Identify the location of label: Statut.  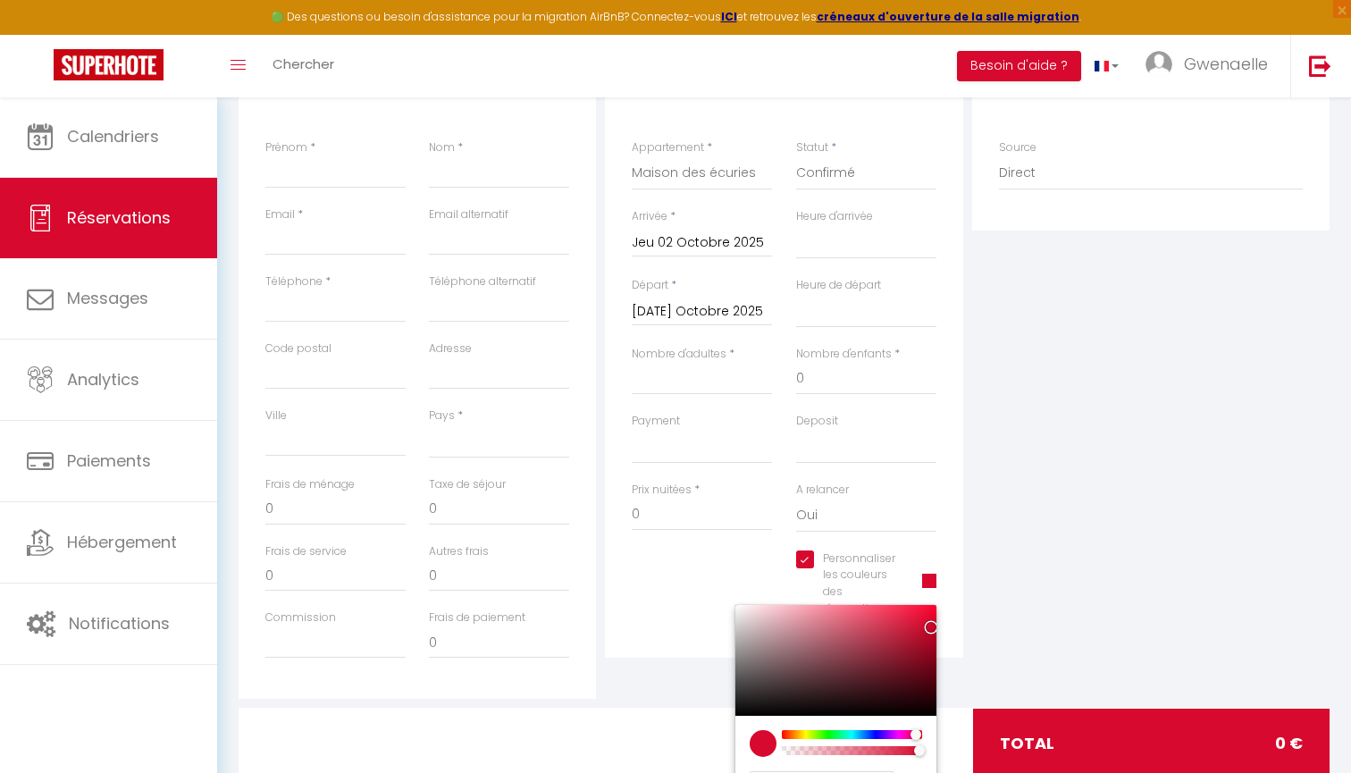
(812, 147).